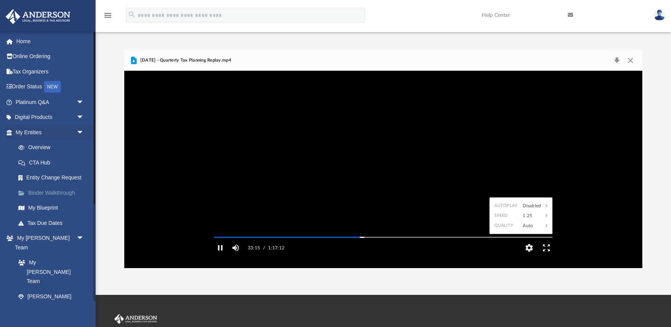 This screenshot has height=327, width=671. Describe the element at coordinates (236, 248) in the screenshot. I see `button: Mute` at that location.